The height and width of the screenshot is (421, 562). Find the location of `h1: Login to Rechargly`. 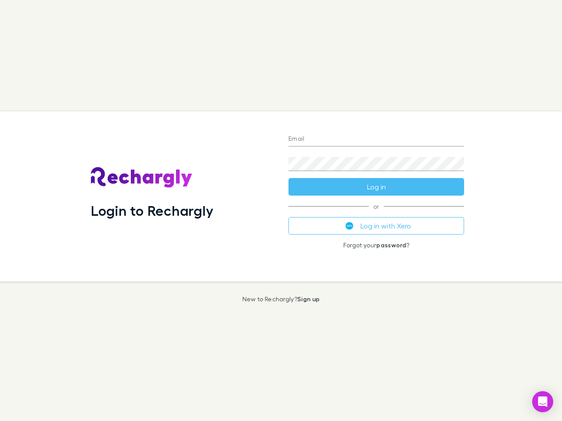

h1: Login to Rechargly is located at coordinates (152, 211).